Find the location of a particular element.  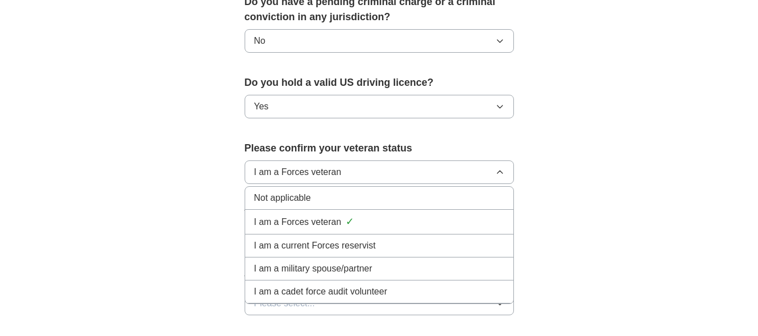

label: Please confirm your veteran status is located at coordinates (379, 148).